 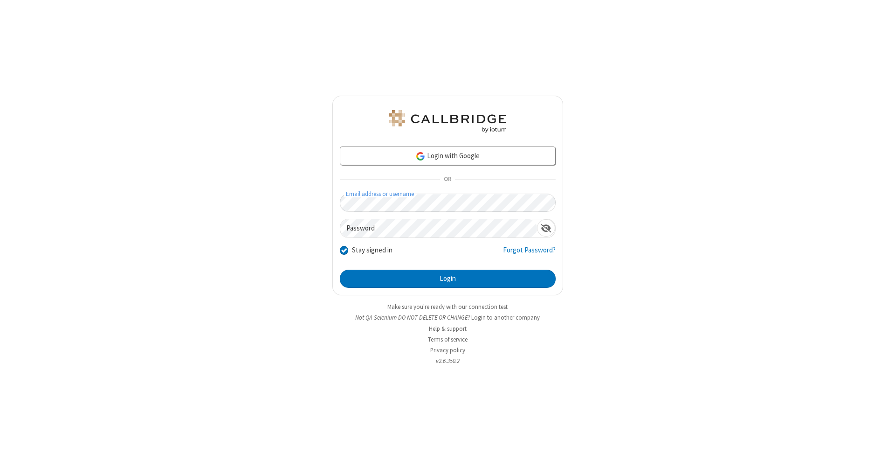 What do you see at coordinates (448, 179) in the screenshot?
I see `span: OR` at bounding box center [448, 179].